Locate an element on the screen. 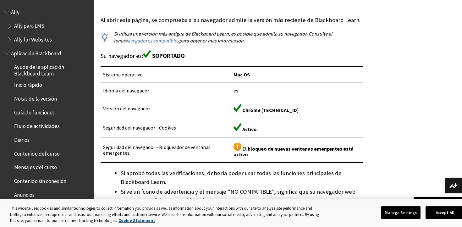 The image size is (462, 227). span: Diarios is located at coordinates (22, 139).